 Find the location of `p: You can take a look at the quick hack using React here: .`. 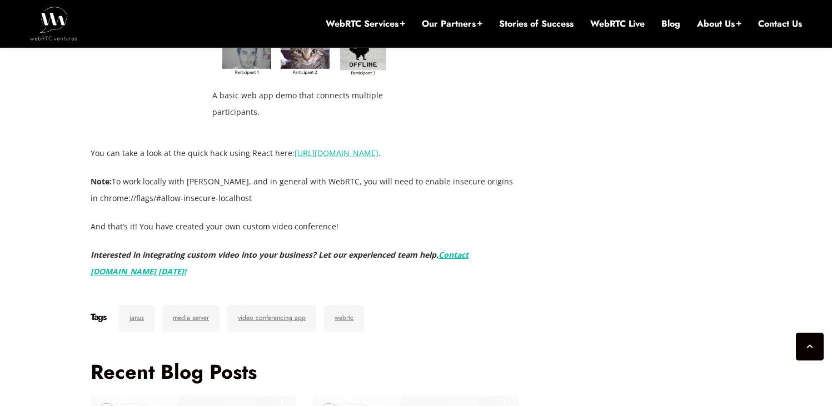

p: You can take a look at the quick hack using React here: . is located at coordinates (304, 153).